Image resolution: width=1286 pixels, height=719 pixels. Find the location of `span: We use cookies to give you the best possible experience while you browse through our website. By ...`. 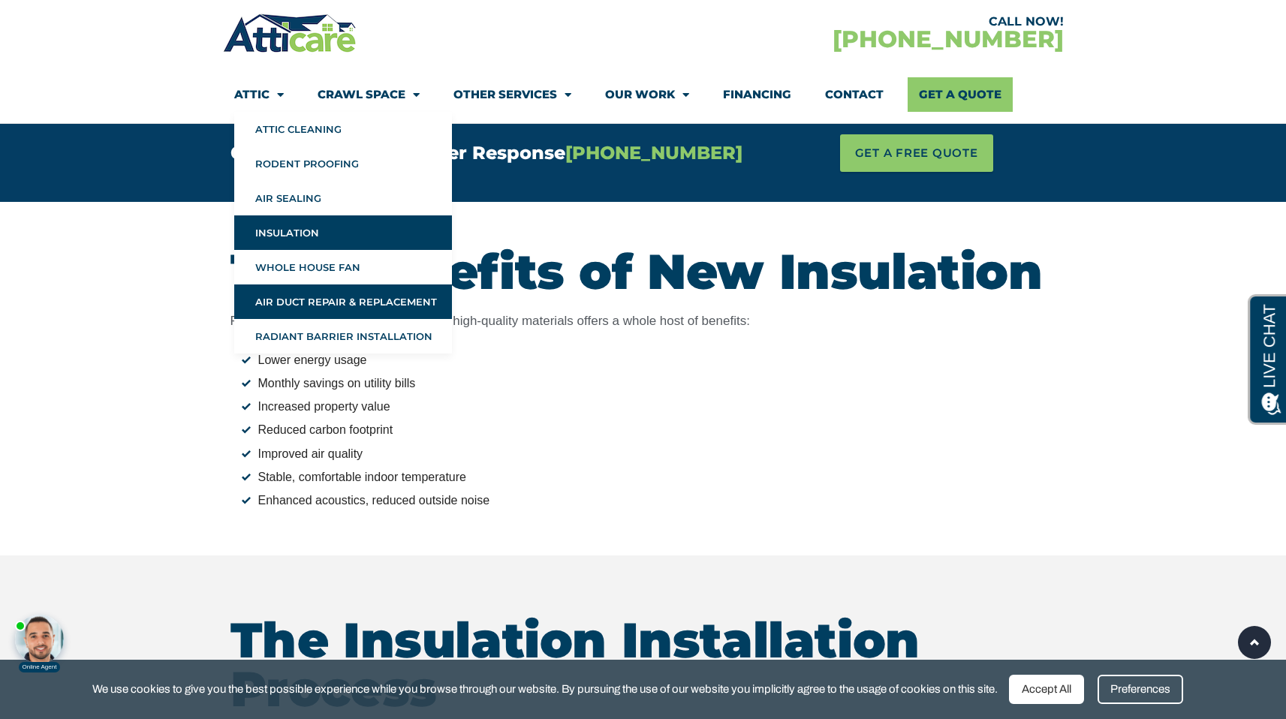

span: We use cookies to give you the best possible experience while you browse through our website. By ... is located at coordinates (545, 689).